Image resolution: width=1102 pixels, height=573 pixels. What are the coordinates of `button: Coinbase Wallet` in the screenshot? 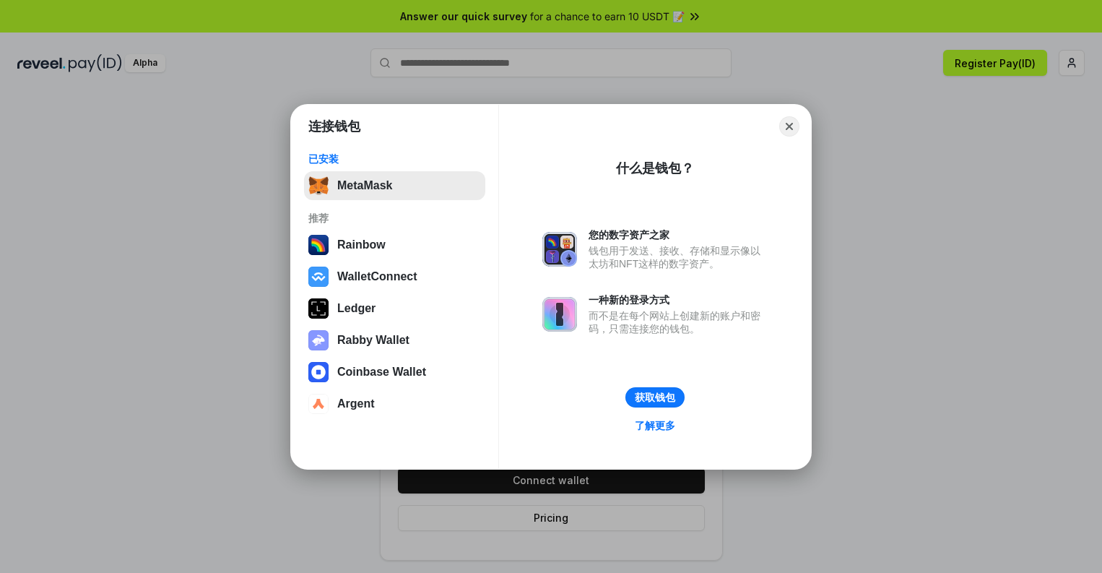 It's located at (394, 372).